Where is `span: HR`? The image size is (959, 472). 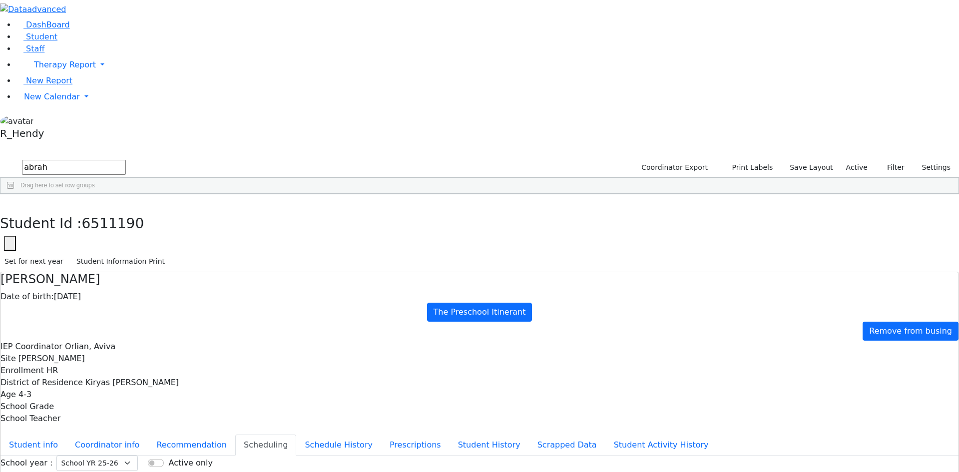 span: HR is located at coordinates (52, 370).